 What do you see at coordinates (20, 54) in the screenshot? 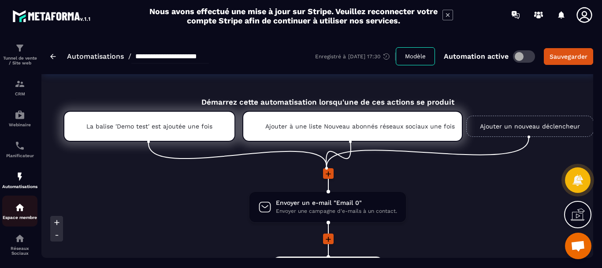
I see `a: formationformationTunnel de vente / Site web` at bounding box center [20, 54].